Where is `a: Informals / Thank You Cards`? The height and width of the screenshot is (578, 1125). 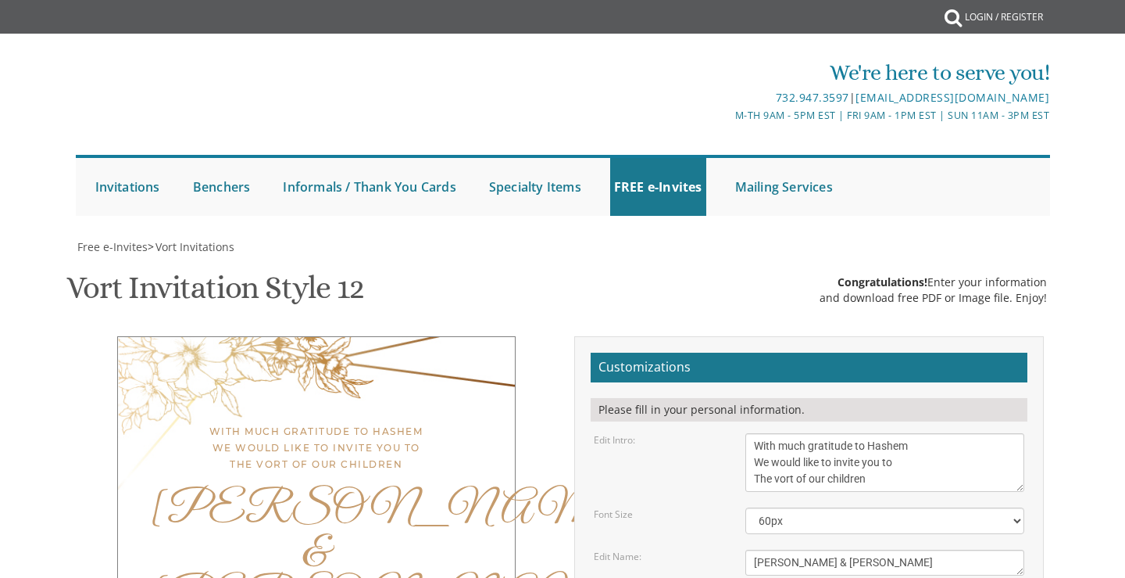
a: Informals / Thank You Cards is located at coordinates (369, 187).